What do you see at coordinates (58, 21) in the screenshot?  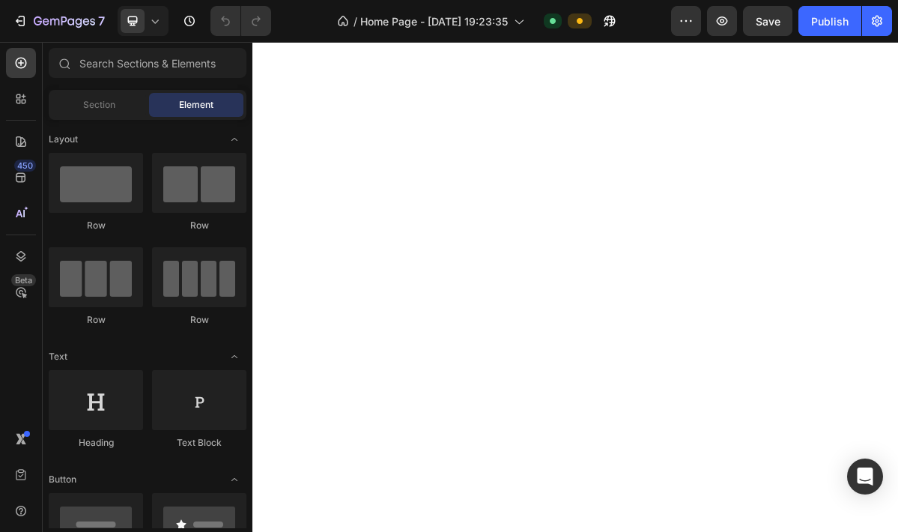 I see `button: 7` at bounding box center [58, 21].